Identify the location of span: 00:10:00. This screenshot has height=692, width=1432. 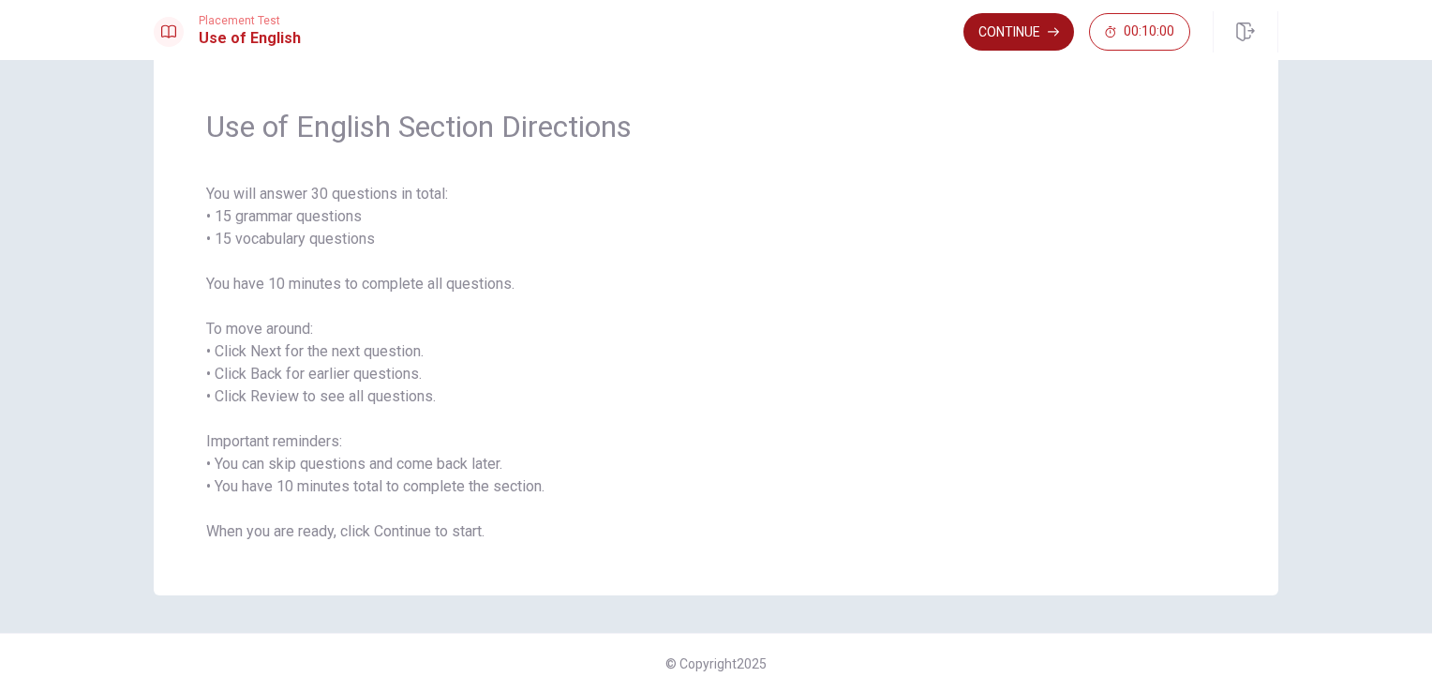
(1149, 32).